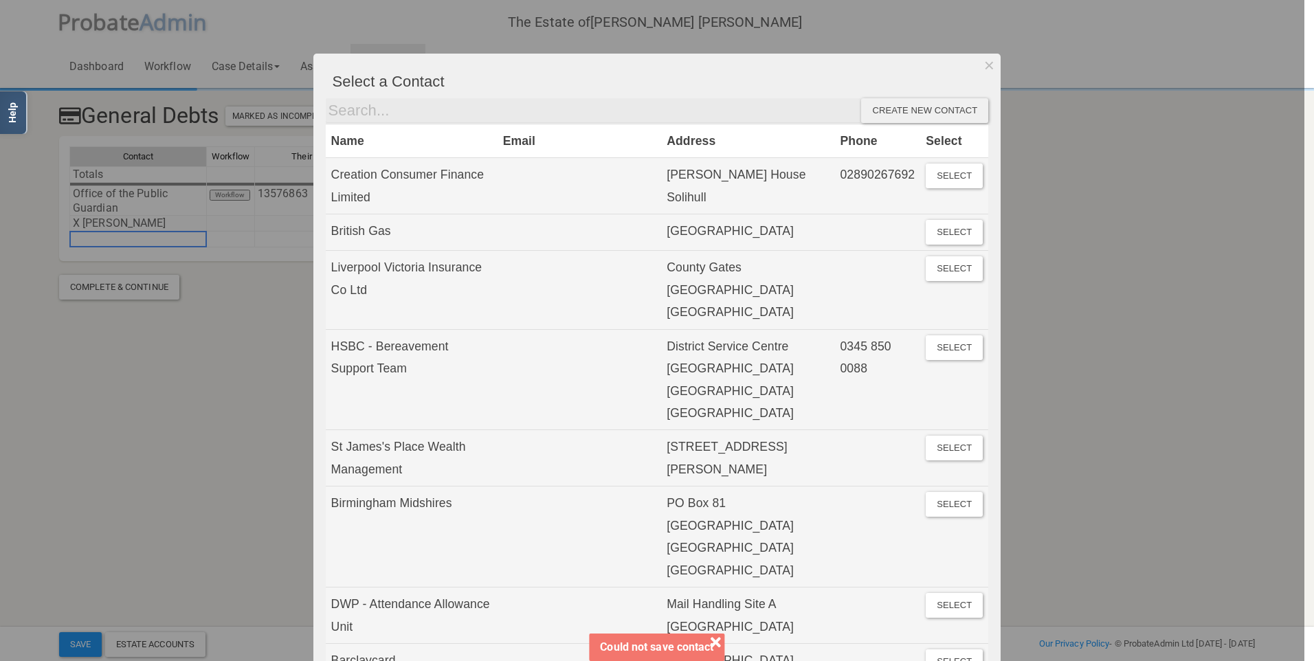 The width and height of the screenshot is (1314, 661). Describe the element at coordinates (412, 186) in the screenshot. I see `td: Creation Consumer Finance Limited` at that location.